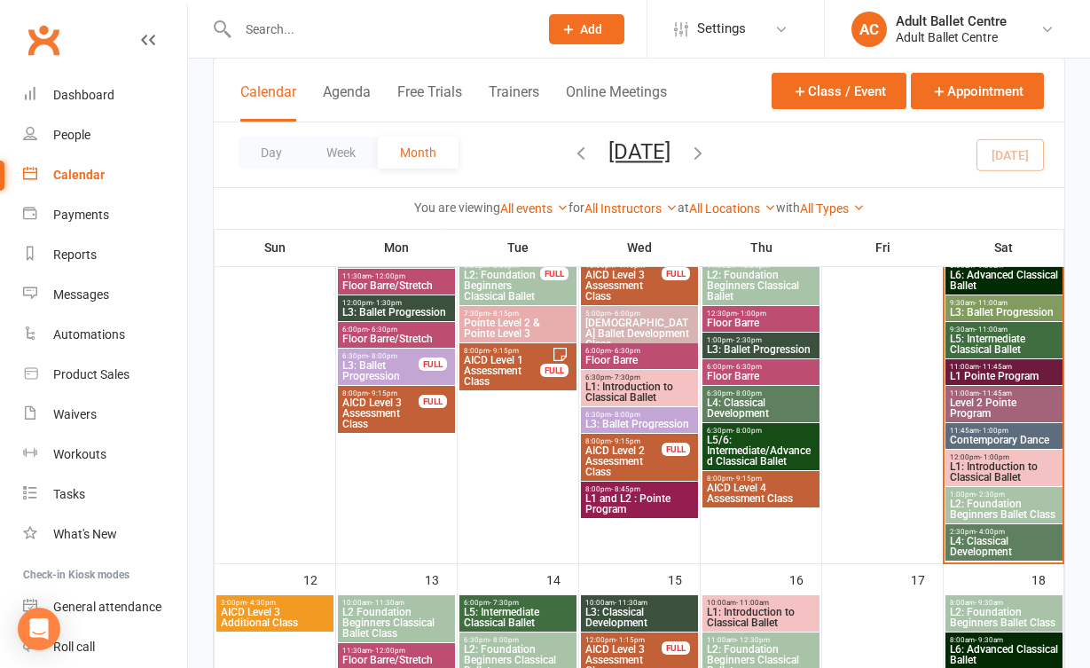 The image size is (1090, 668). What do you see at coordinates (1004, 440) in the screenshot?
I see `span: Contemporary Dance` at bounding box center [1004, 440].